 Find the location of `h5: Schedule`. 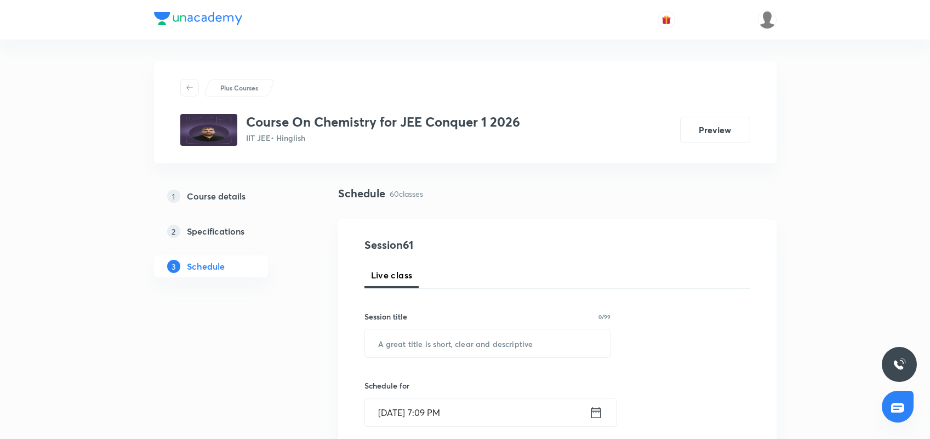

h5: Schedule is located at coordinates (206, 266).